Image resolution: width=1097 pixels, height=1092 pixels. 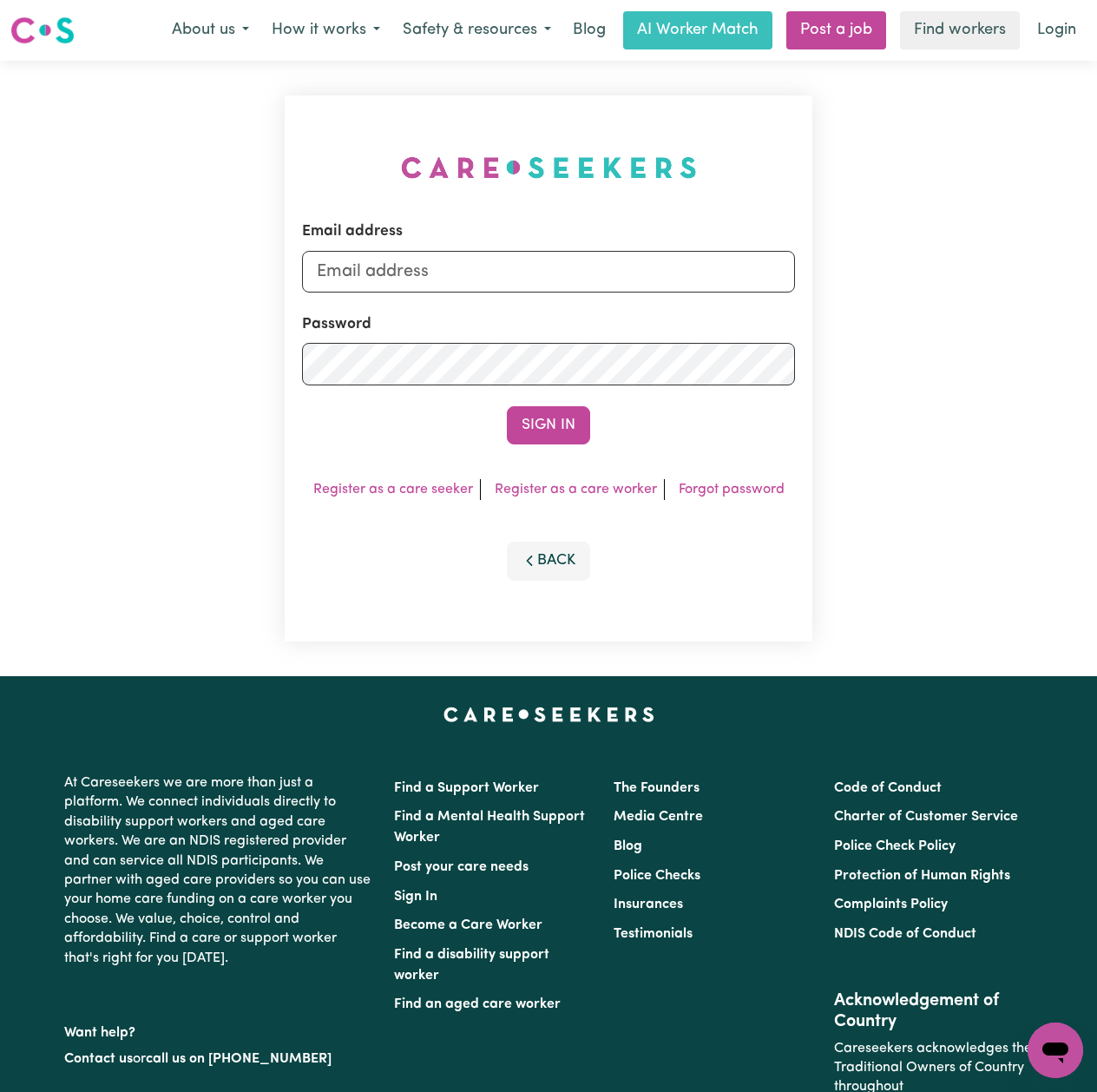 I want to click on a: Find a disability support worker, so click(x=472, y=965).